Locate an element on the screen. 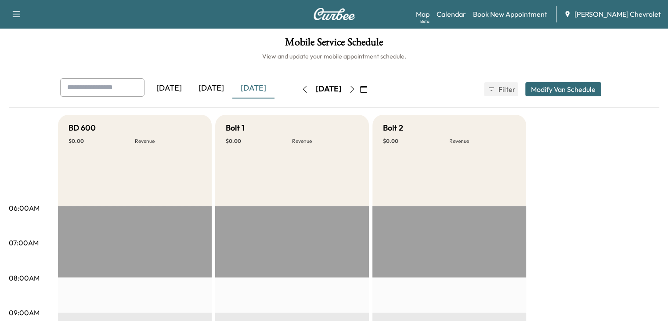 Image resolution: width=668 pixels, height=321 pixels. p: 08:00AM is located at coordinates (24, 278).